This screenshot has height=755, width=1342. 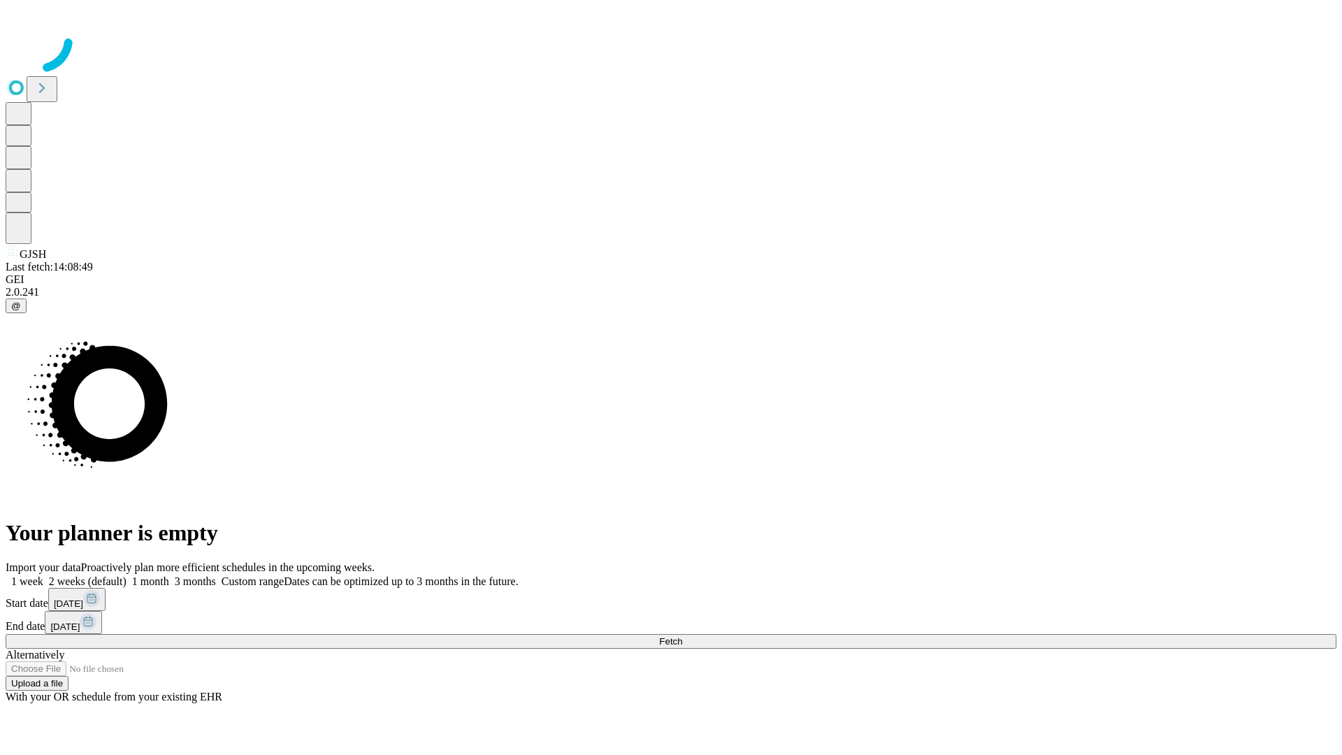 What do you see at coordinates (114, 696) in the screenshot?
I see `span: With your OR schedule from your existing EHR` at bounding box center [114, 696].